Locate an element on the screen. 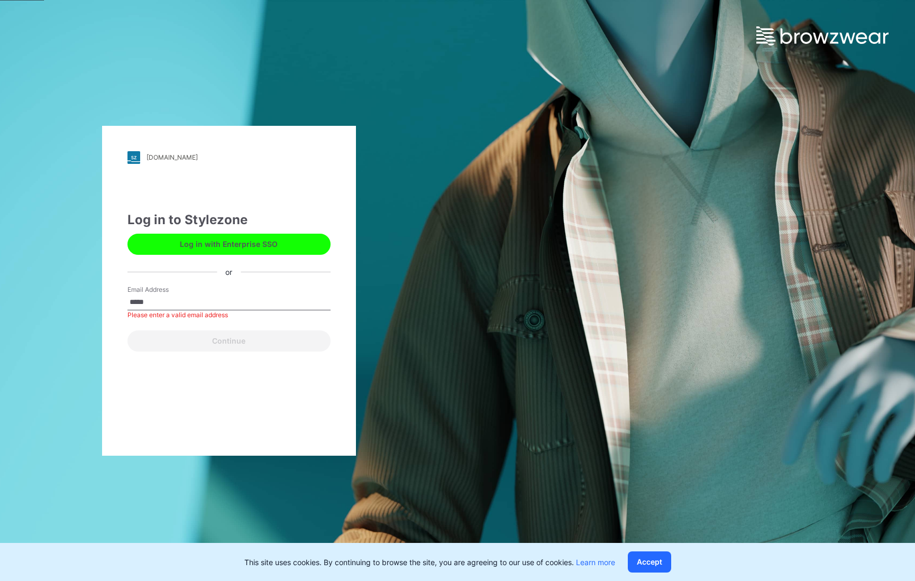 Image resolution: width=915 pixels, height=581 pixels. div: Please enter a valid email address is located at coordinates (229, 315).